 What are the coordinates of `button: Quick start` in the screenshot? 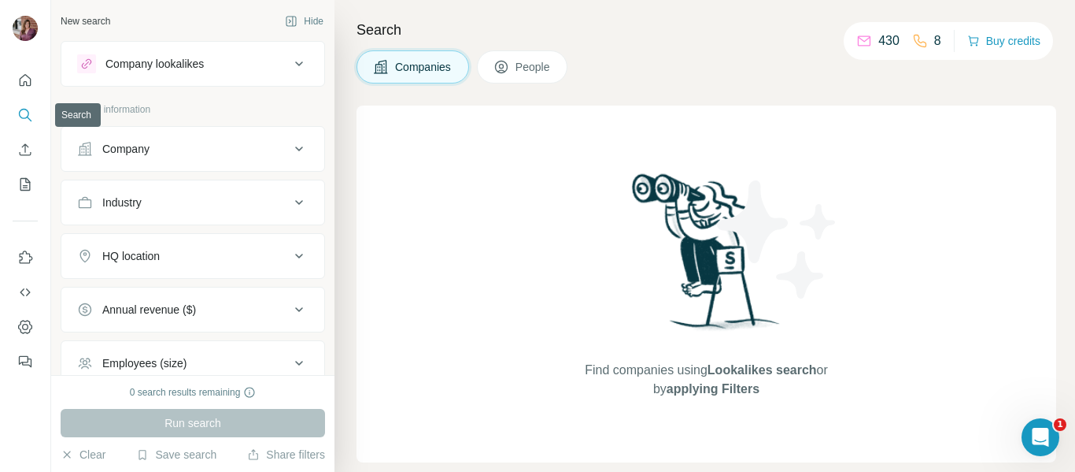 It's located at (25, 80).